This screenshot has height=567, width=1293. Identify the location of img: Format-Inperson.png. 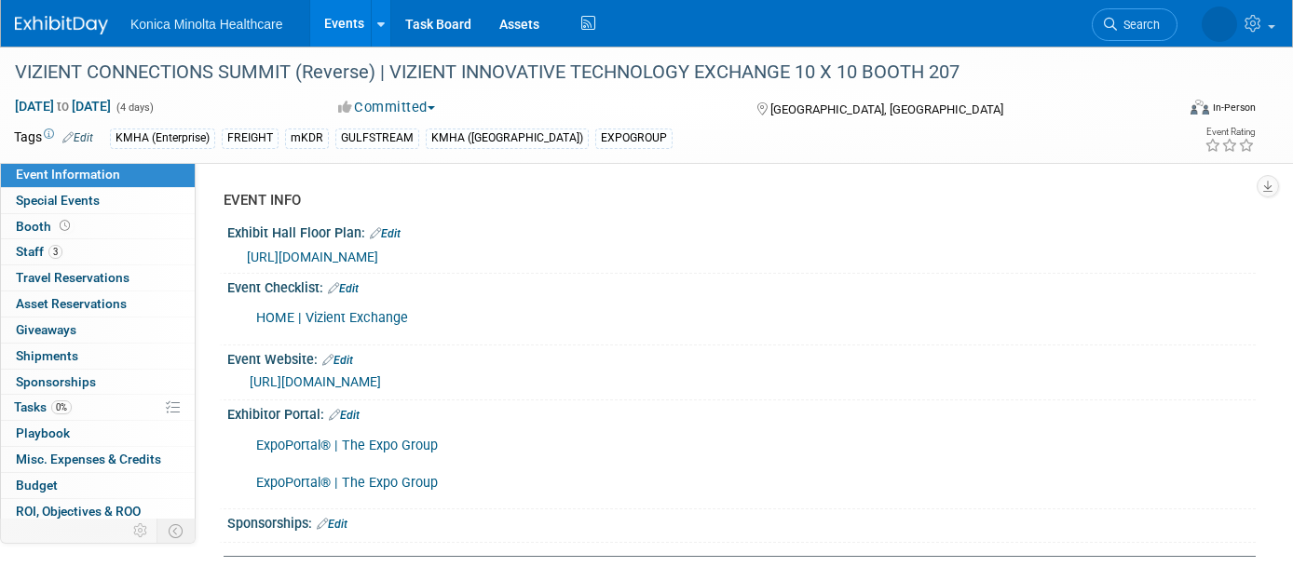
(1200, 107).